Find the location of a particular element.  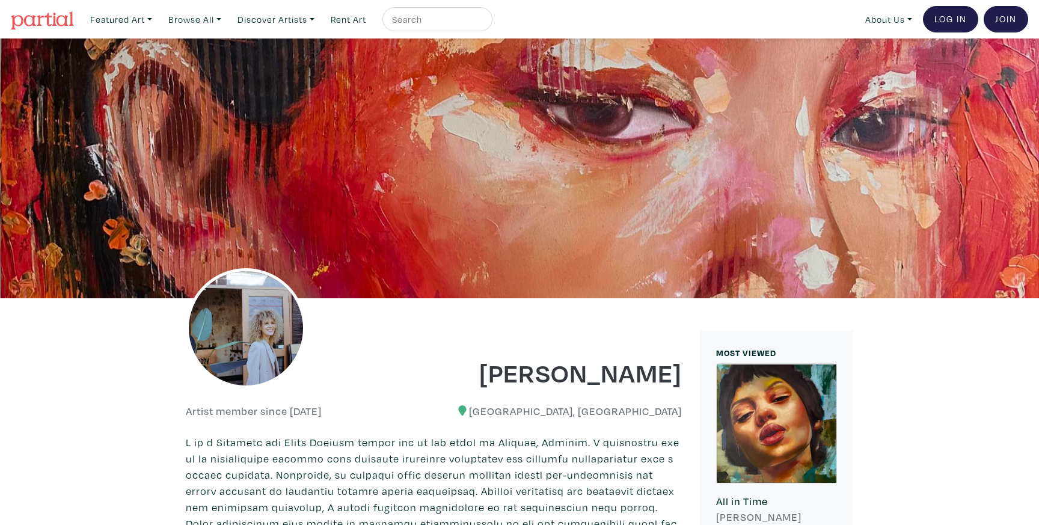

a: Featured Art is located at coordinates (121, 19).